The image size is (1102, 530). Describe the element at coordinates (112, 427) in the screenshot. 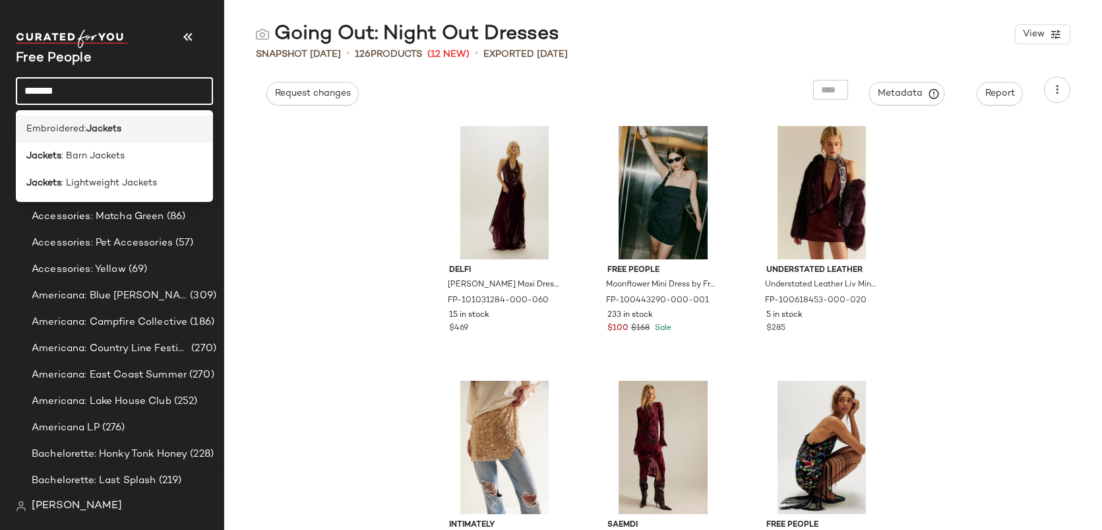

I see `span: (276)` at that location.